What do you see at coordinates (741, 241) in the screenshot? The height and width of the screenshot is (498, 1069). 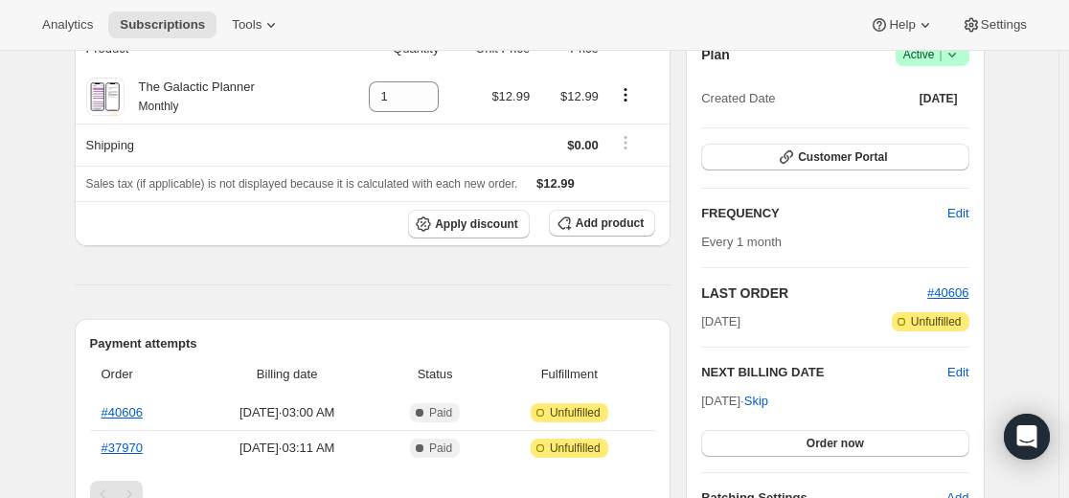 I see `span: Every 1 month` at bounding box center [741, 241].